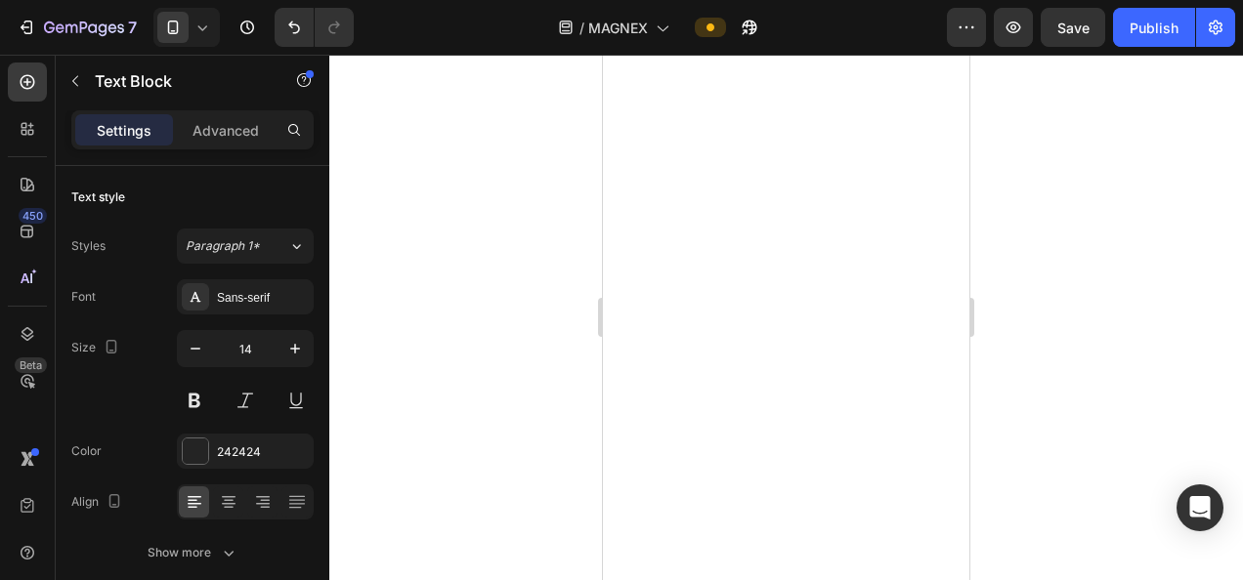 The width and height of the screenshot is (1243, 580). I want to click on p: Settings, so click(124, 130).